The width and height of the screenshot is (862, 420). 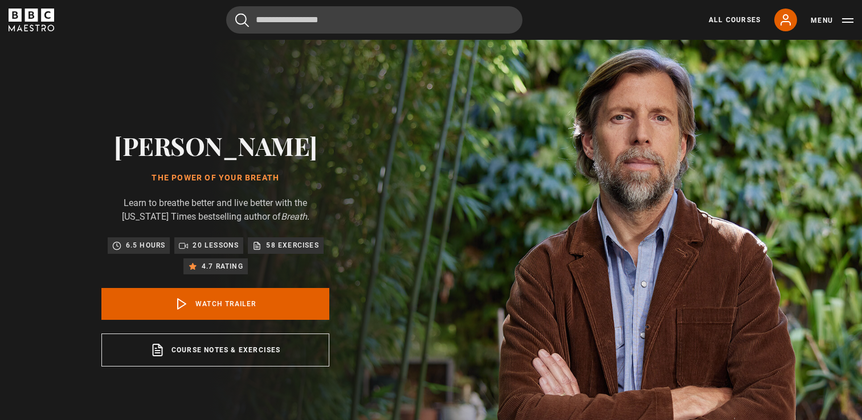 I want to click on a: Watch Trailer, so click(x=215, y=304).